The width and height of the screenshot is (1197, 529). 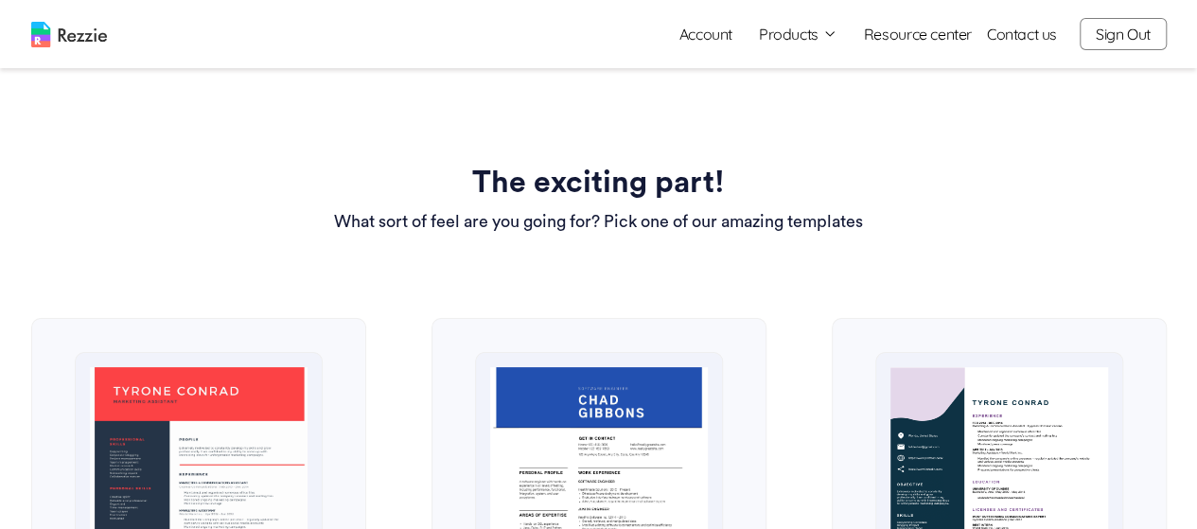 What do you see at coordinates (69, 34) in the screenshot?
I see `img: logo` at bounding box center [69, 34].